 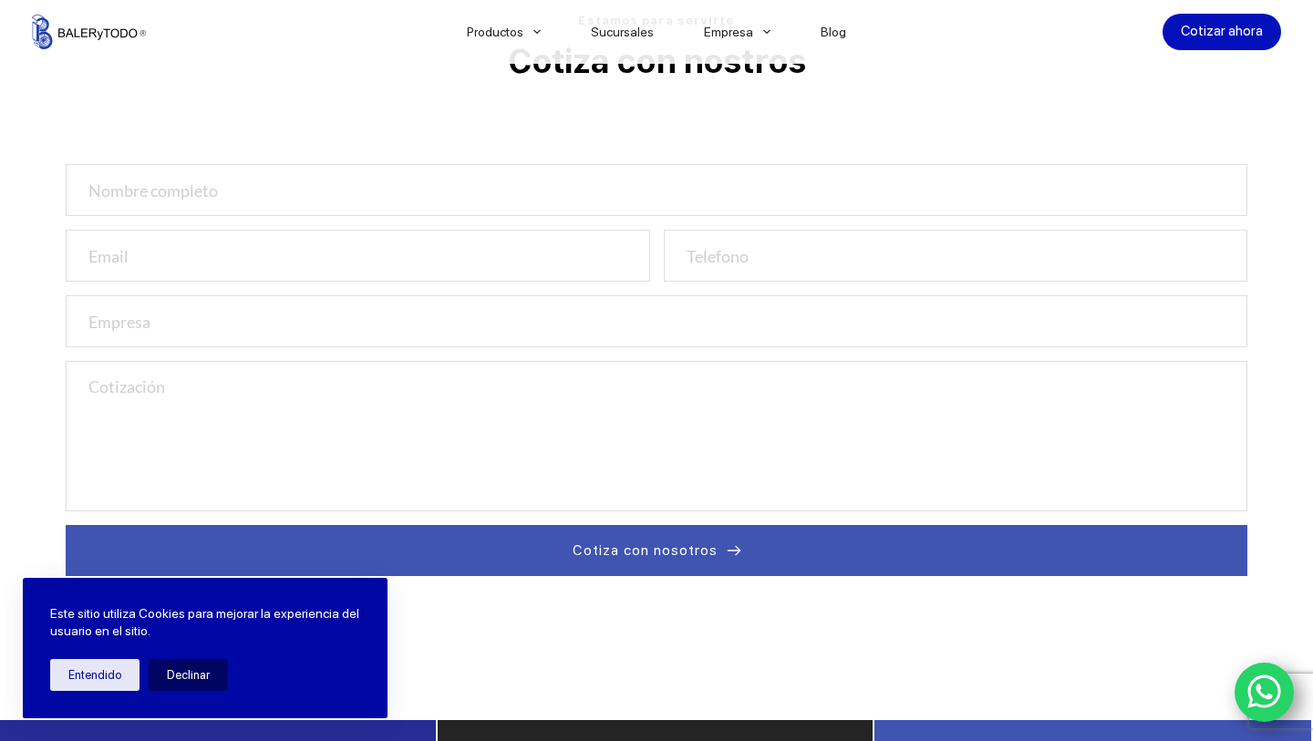 What do you see at coordinates (644, 551) in the screenshot?
I see `span: Cotiza con nosotros` at bounding box center [644, 551].